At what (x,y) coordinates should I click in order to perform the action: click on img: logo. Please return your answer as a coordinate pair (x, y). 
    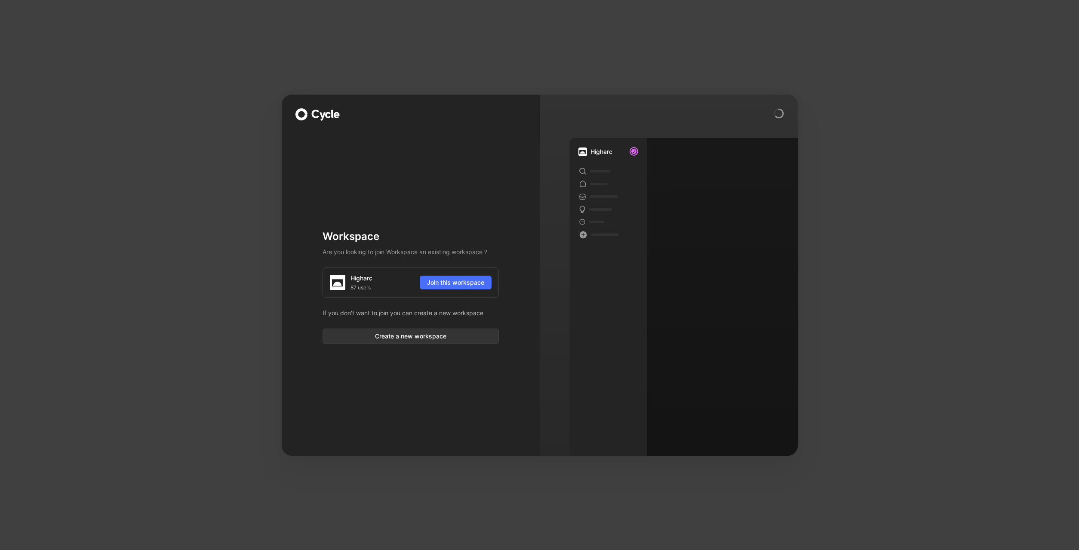
    Looking at the image, I should click on (338, 283).